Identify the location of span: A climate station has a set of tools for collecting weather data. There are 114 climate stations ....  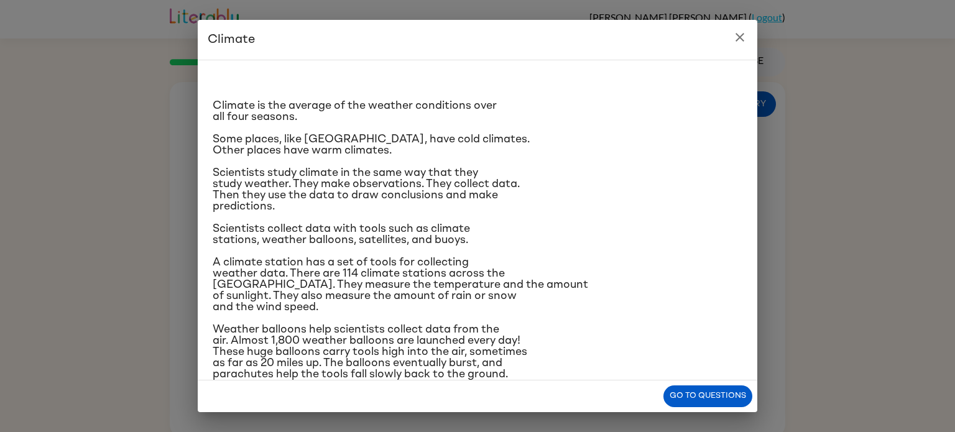
(400, 285).